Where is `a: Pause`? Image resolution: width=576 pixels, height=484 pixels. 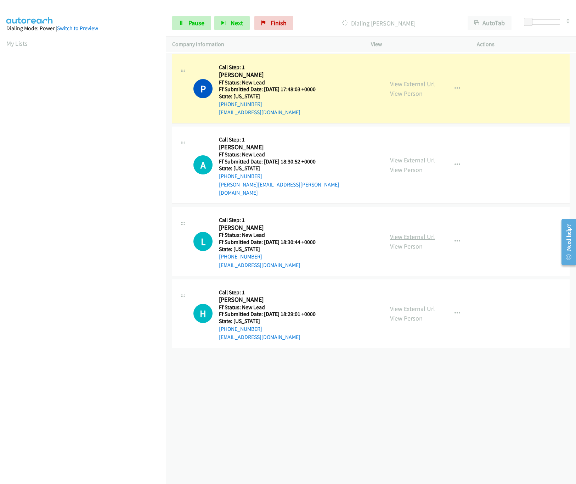
a: Pause is located at coordinates (192, 23).